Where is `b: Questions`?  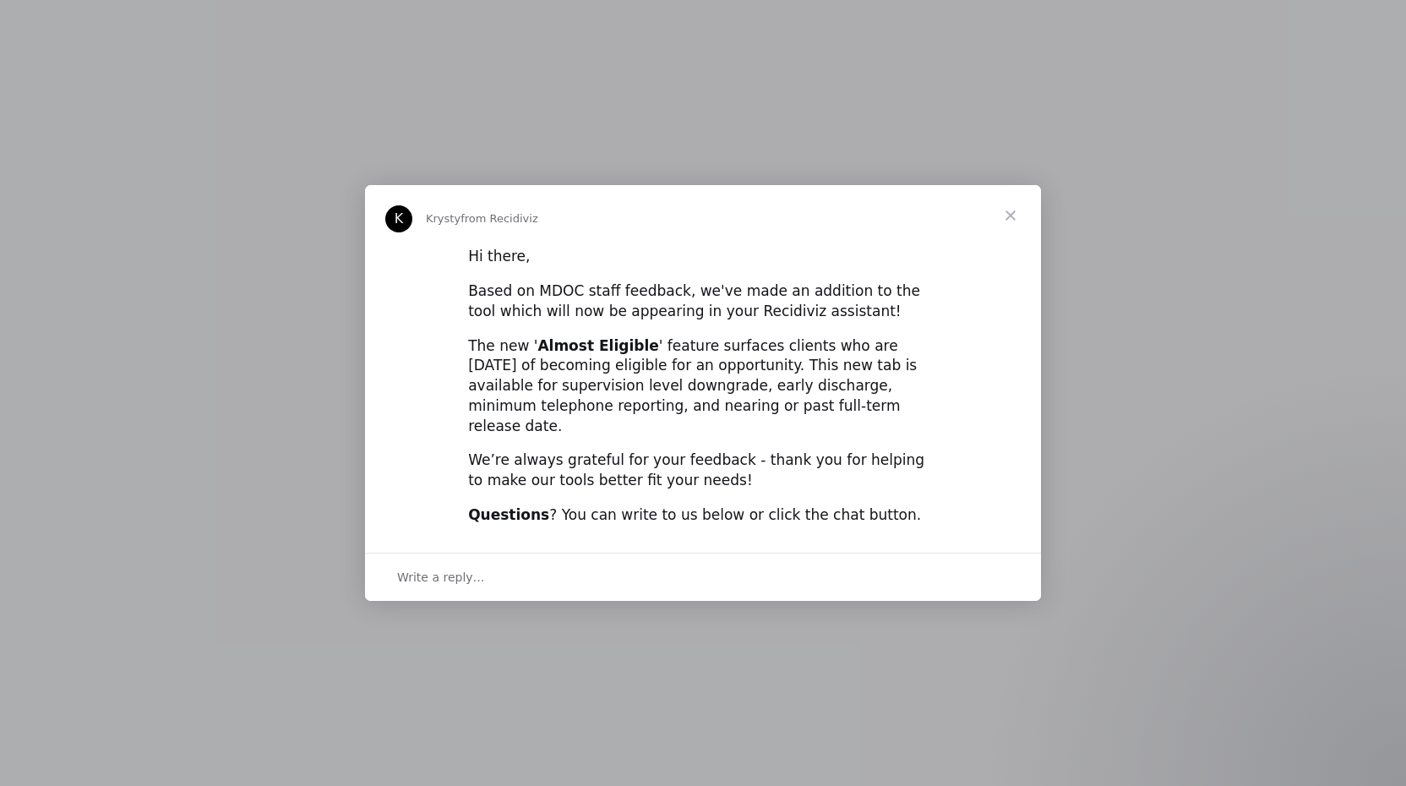
b: Questions is located at coordinates (509, 515).